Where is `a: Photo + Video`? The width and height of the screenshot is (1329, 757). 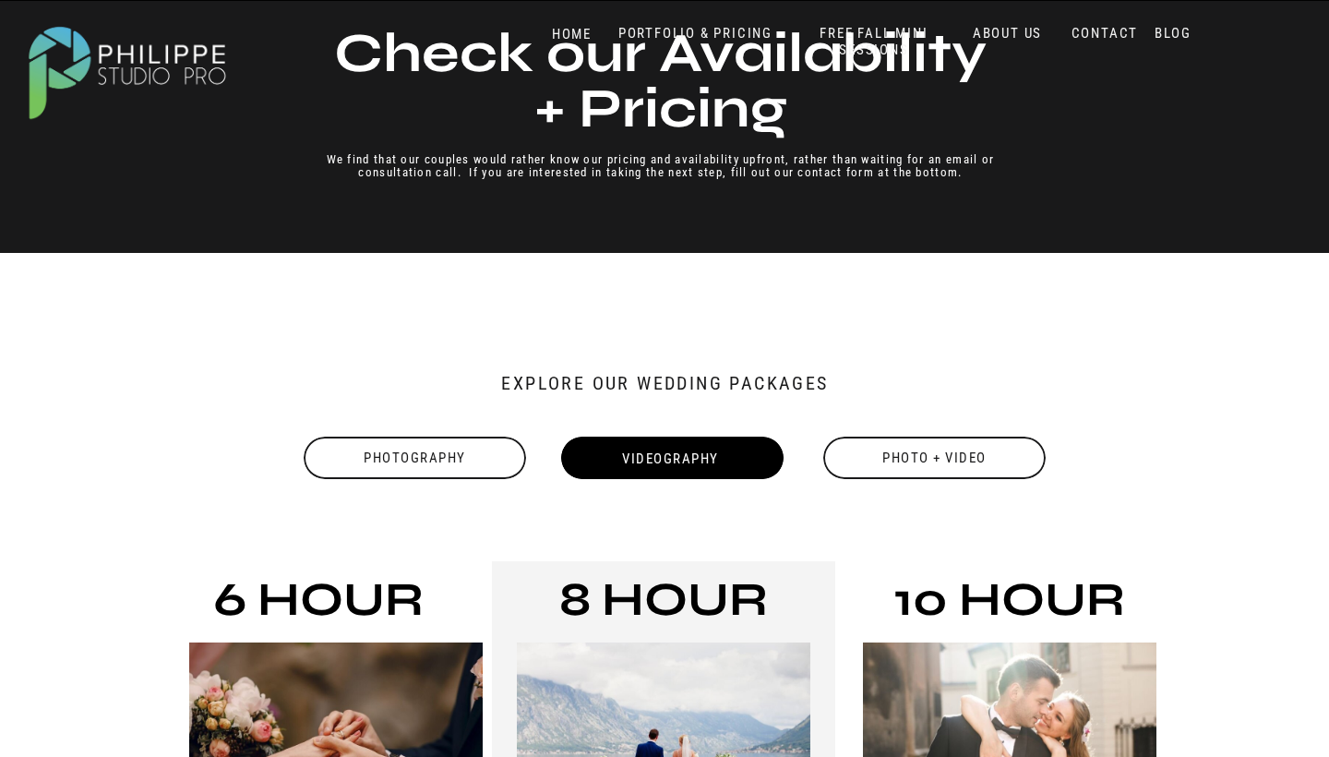 a: Photo + Video is located at coordinates (934, 458).